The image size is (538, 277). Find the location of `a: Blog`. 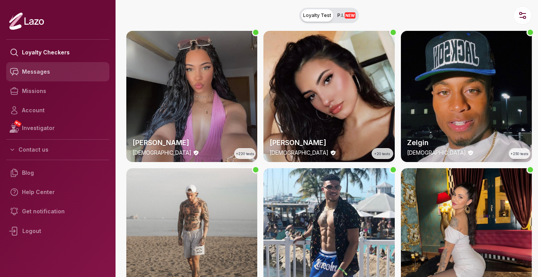

a: Blog is located at coordinates (58, 173).